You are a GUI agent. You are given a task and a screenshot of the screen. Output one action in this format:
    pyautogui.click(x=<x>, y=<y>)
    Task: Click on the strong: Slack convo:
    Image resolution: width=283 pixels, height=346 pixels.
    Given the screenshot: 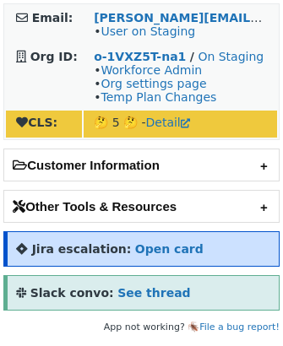 What is the action you would take?
    pyautogui.click(x=72, y=293)
    